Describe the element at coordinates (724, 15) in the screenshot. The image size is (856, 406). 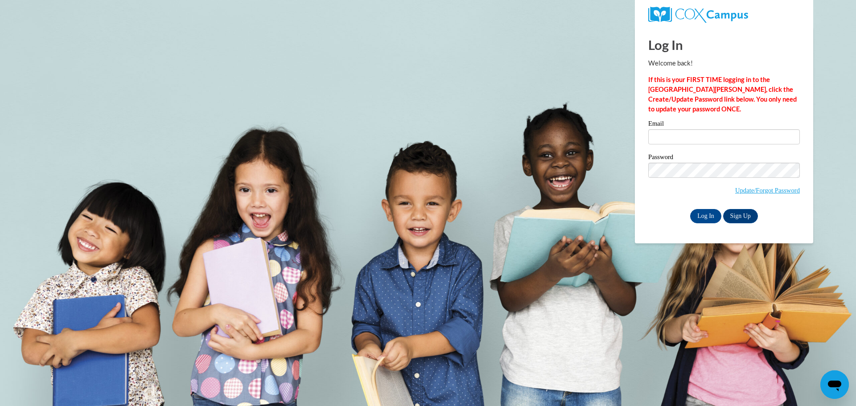
I see `a: COX Campus` at that location.